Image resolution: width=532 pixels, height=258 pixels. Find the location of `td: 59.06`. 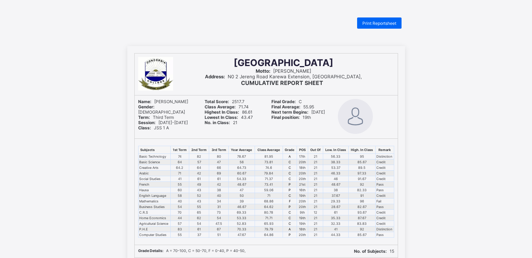

td: 59.06 is located at coordinates (269, 190).